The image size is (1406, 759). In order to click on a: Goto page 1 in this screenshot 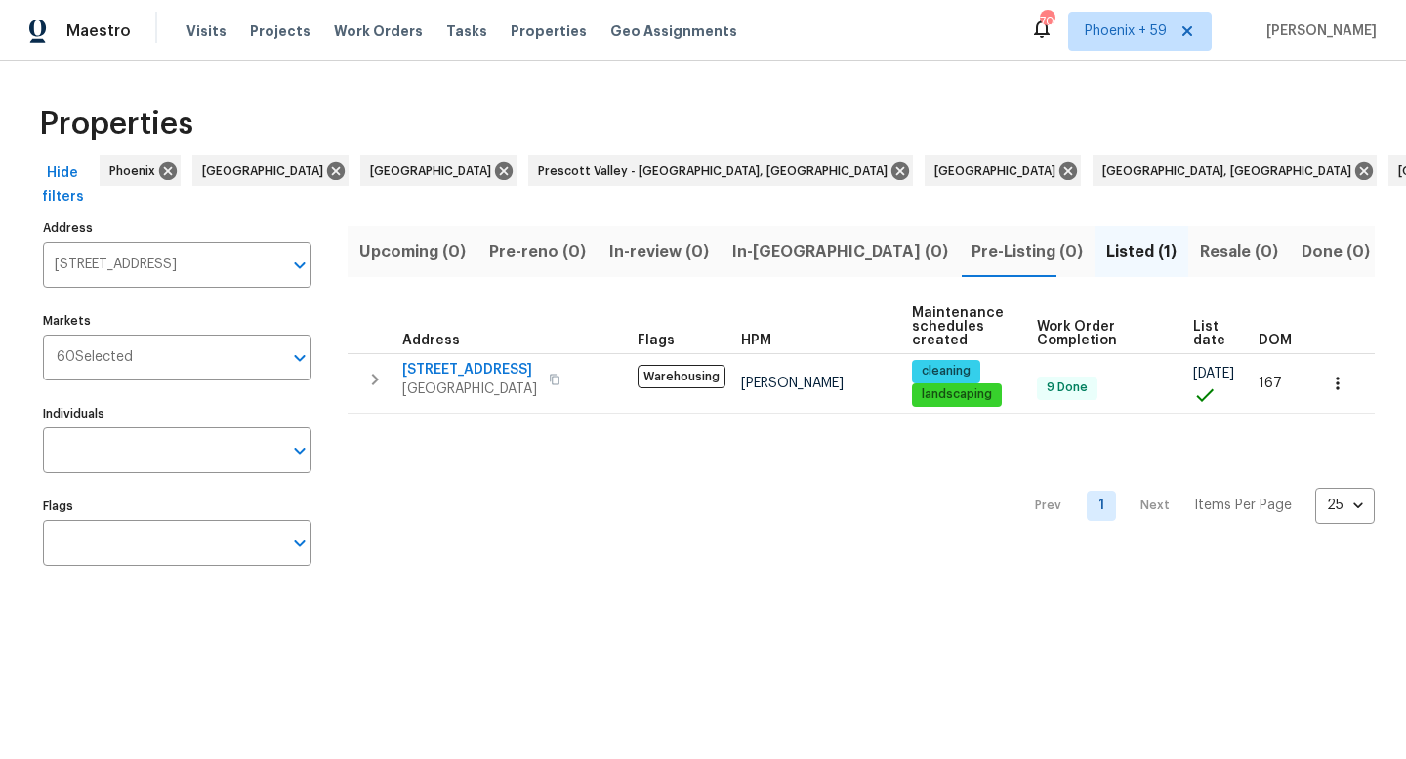, I will do `click(1101, 506)`.